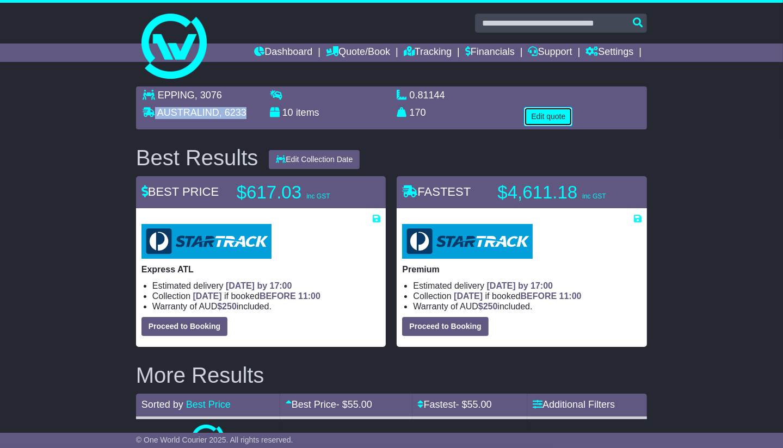  Describe the element at coordinates (288, 113) in the screenshot. I see `span: 10` at that location.